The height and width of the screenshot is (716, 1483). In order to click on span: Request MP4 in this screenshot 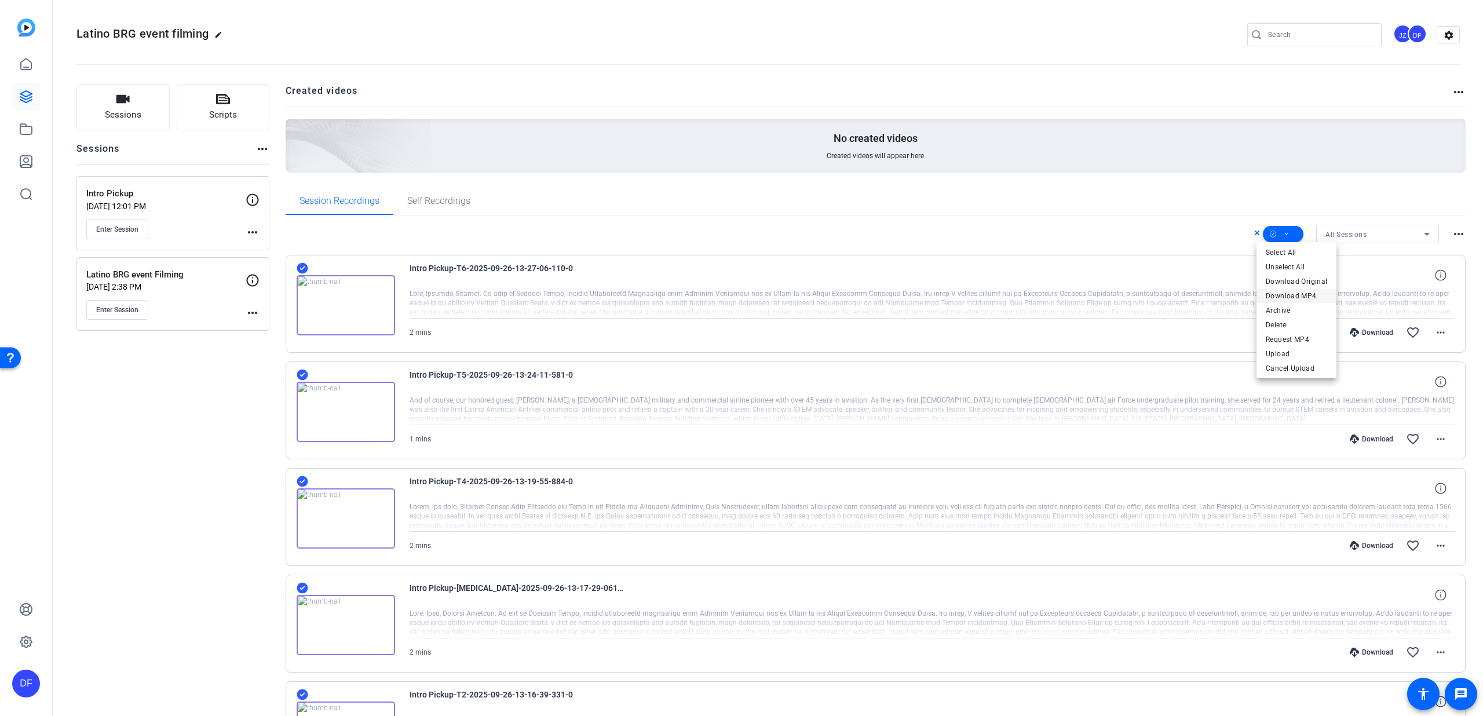, I will do `click(1297, 339)`.